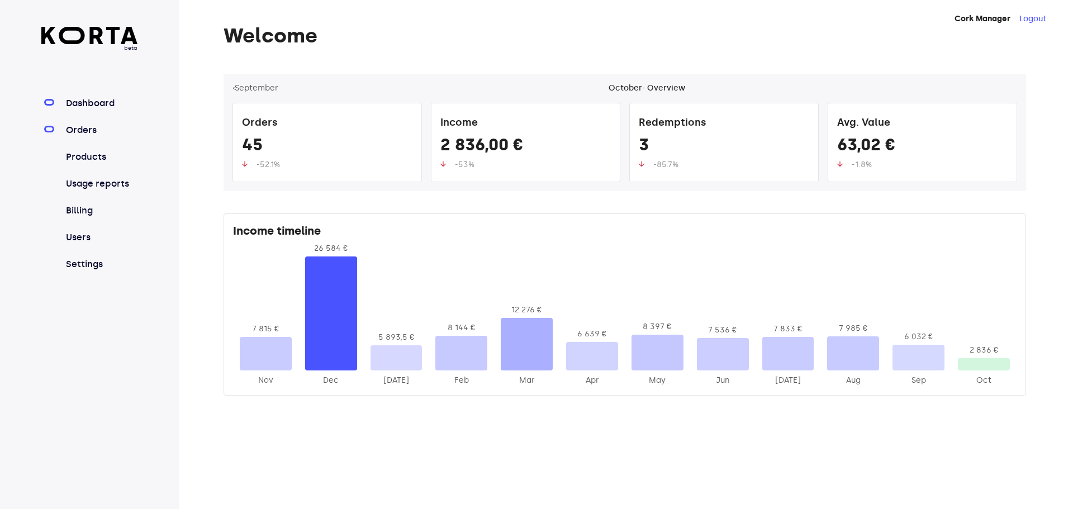  Describe the element at coordinates (89, 48) in the screenshot. I see `span: beta` at that location.